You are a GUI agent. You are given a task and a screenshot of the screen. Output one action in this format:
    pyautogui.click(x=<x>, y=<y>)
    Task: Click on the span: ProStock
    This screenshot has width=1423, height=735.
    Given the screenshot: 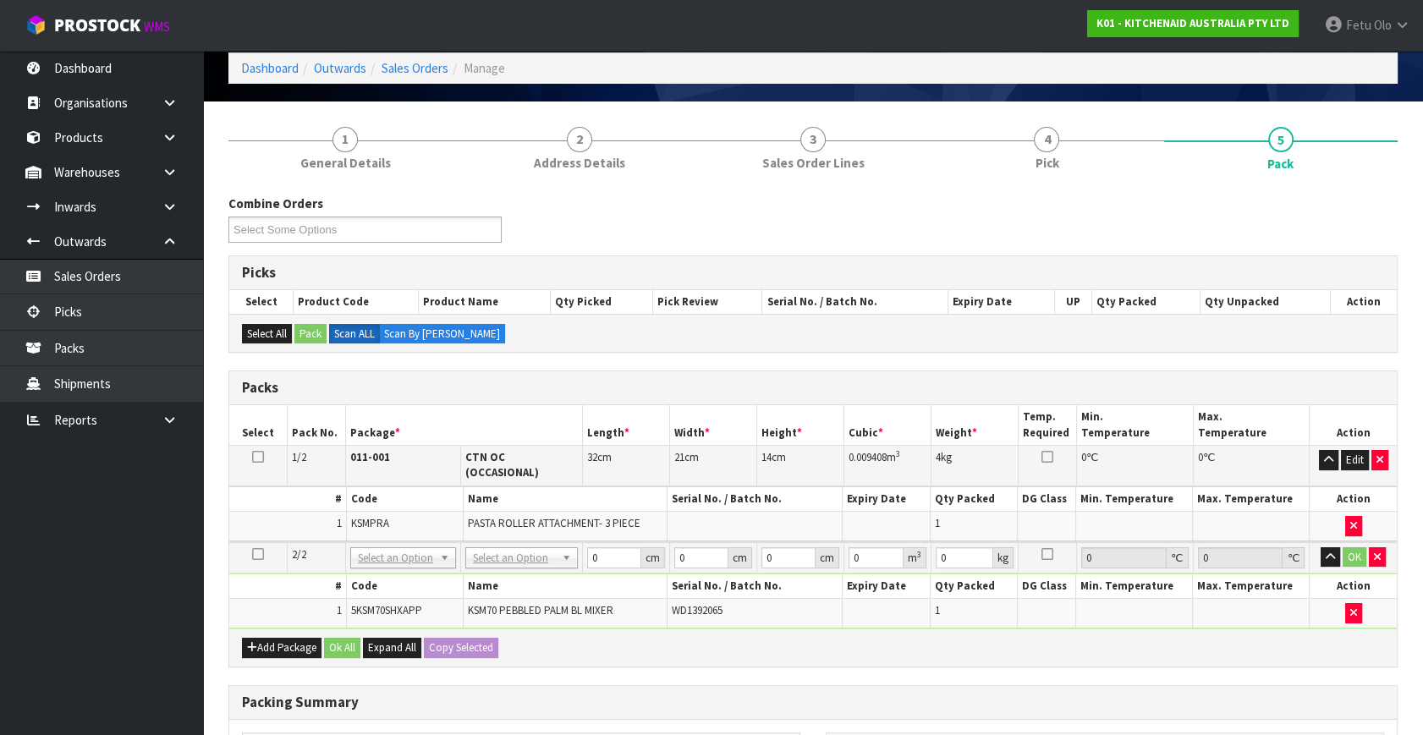 What is the action you would take?
    pyautogui.click(x=97, y=25)
    